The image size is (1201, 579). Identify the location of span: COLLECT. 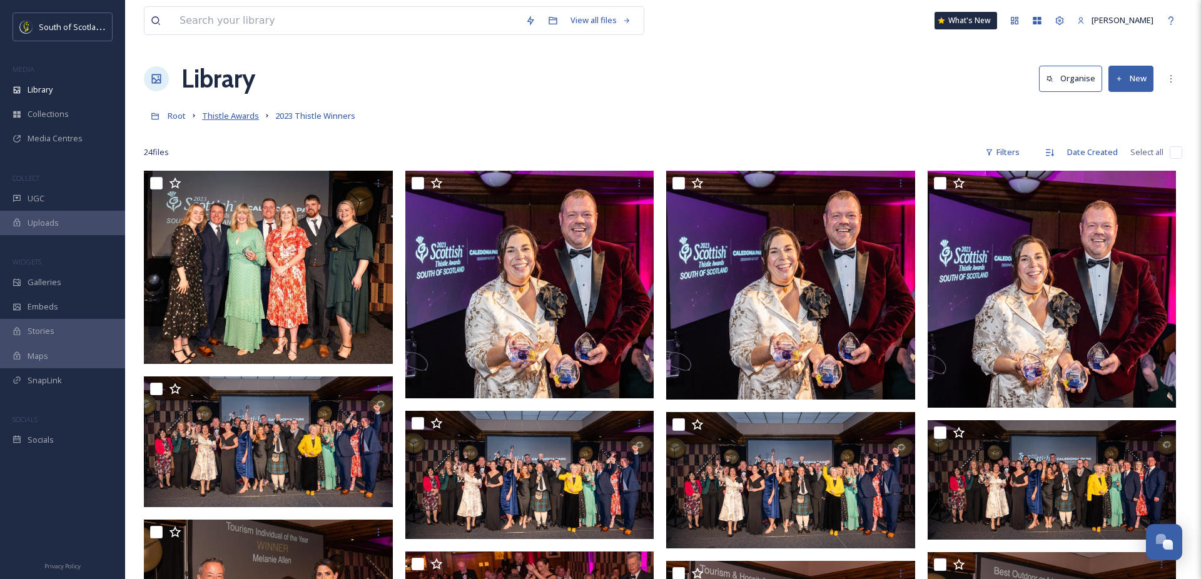
(26, 178).